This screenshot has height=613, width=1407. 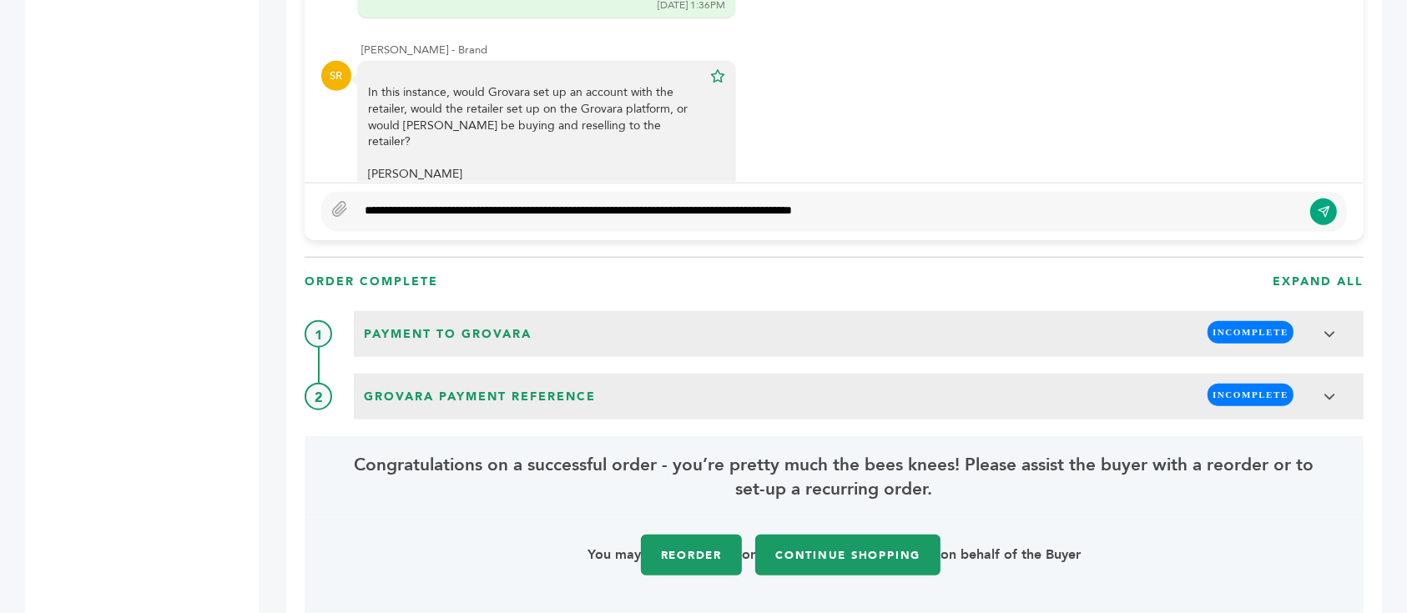 What do you see at coordinates (336, 76) in the screenshot?
I see `div: SR` at bounding box center [336, 76].